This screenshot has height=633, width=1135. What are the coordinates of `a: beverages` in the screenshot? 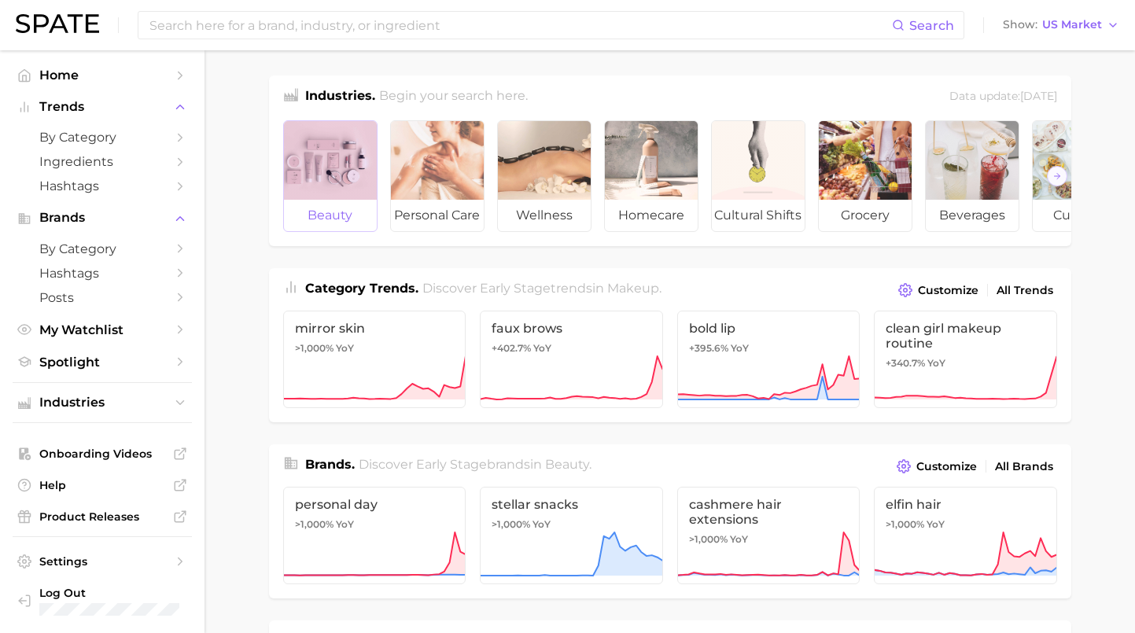 It's located at (972, 176).